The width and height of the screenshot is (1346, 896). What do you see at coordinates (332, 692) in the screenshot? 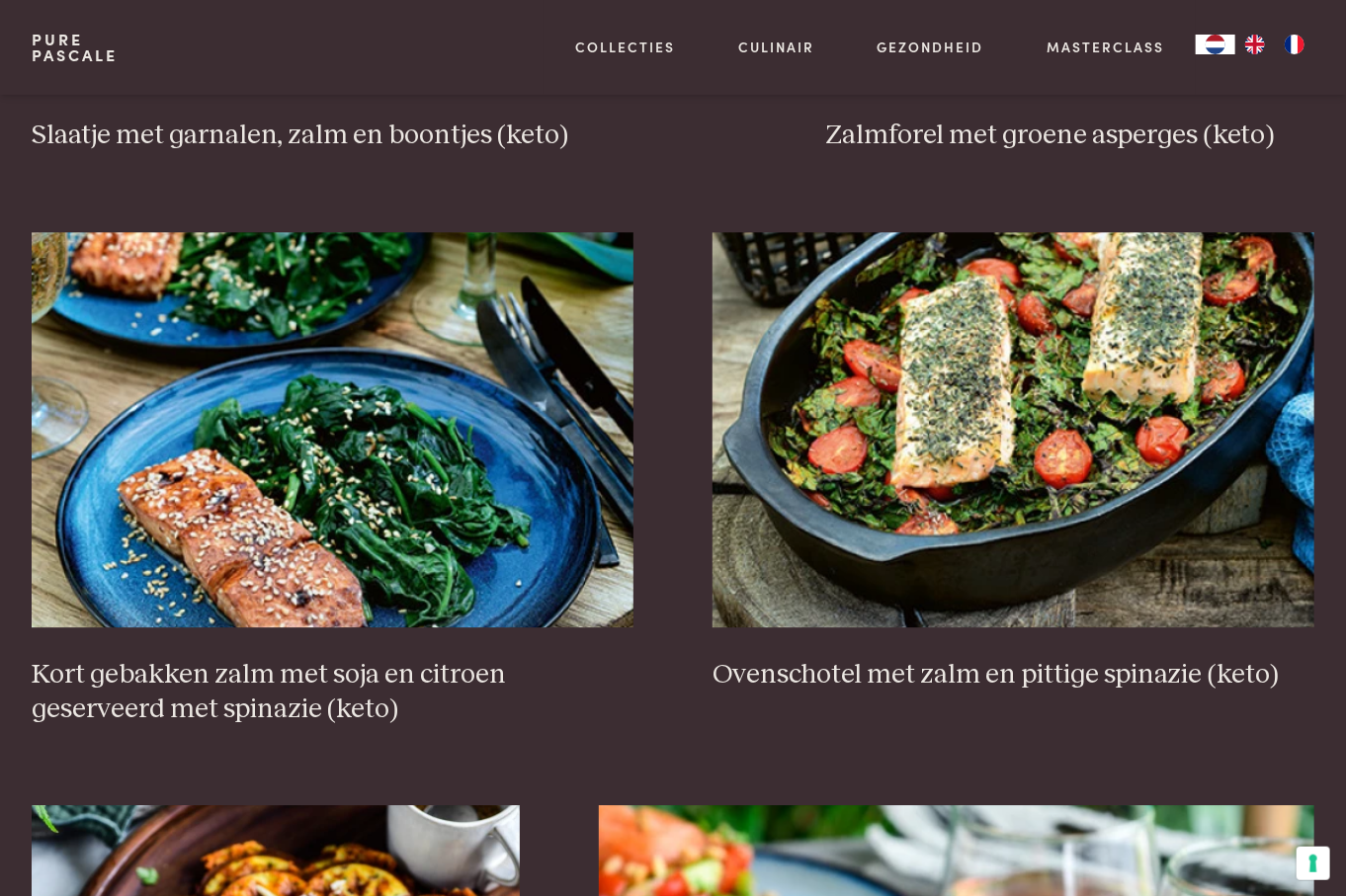
I see `h3: Kort gebakken zalm met soja en citroen geserveerd met spinazie (keto)` at bounding box center [332, 692].